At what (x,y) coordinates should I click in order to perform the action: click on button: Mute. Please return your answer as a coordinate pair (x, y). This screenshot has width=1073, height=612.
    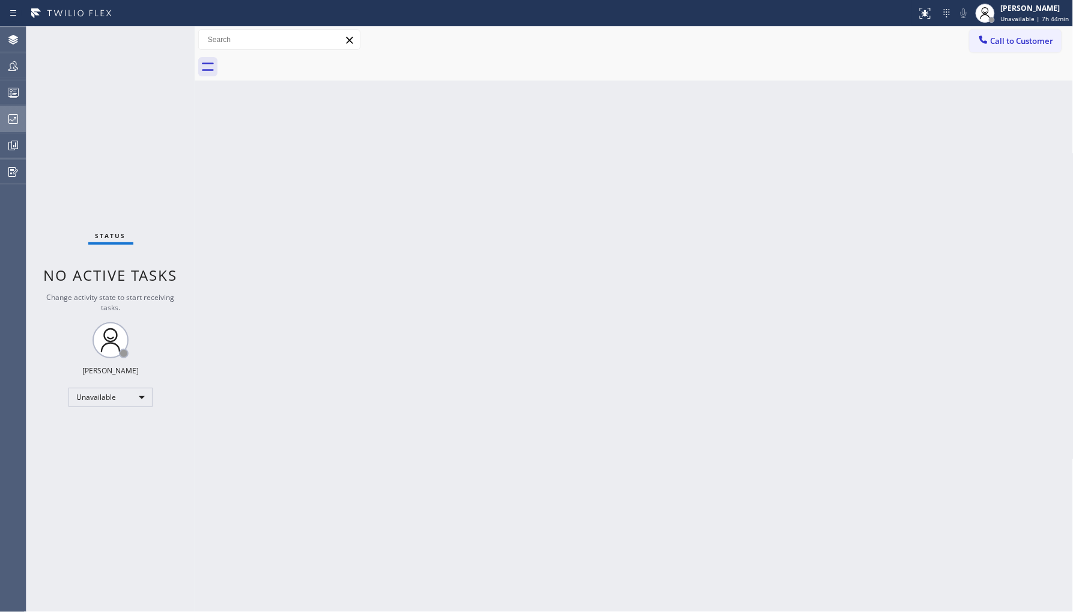
    Looking at the image, I should click on (964, 13).